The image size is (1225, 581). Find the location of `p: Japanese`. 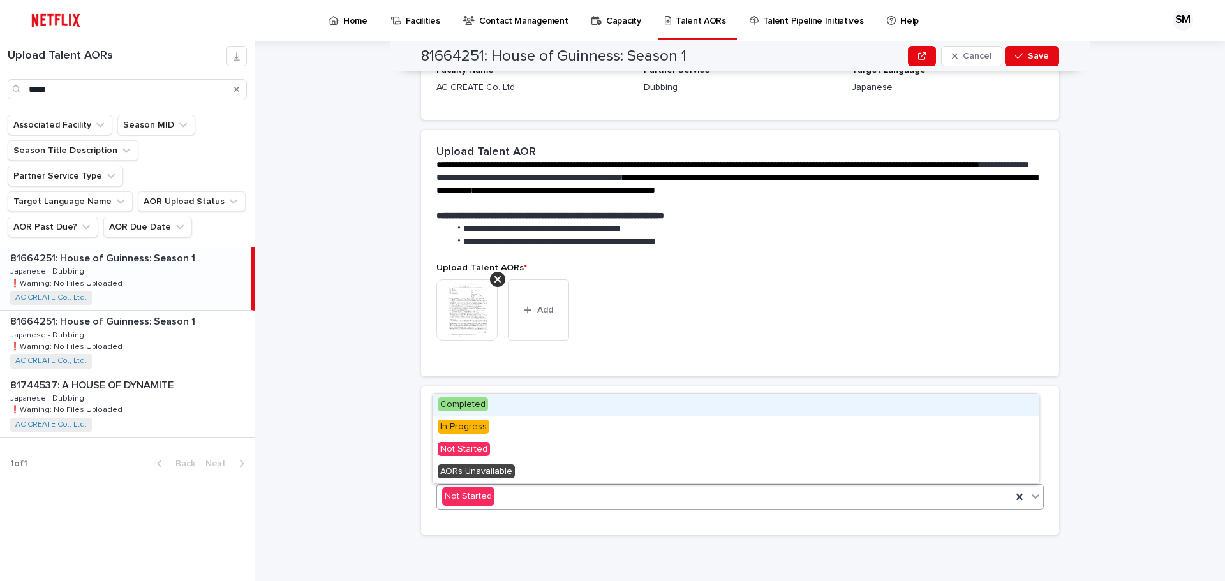

p: Japanese is located at coordinates (947, 87).